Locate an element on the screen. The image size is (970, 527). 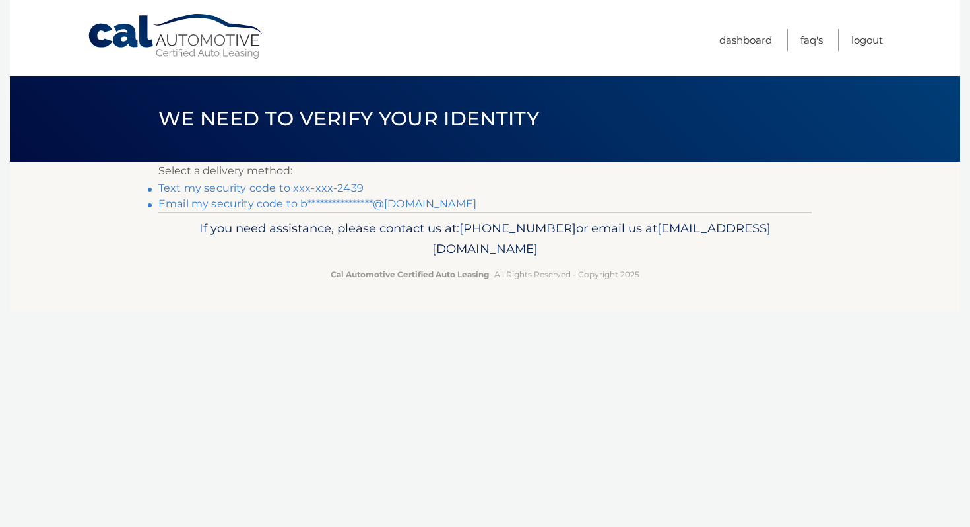
a: Logout is located at coordinates (867, 40).